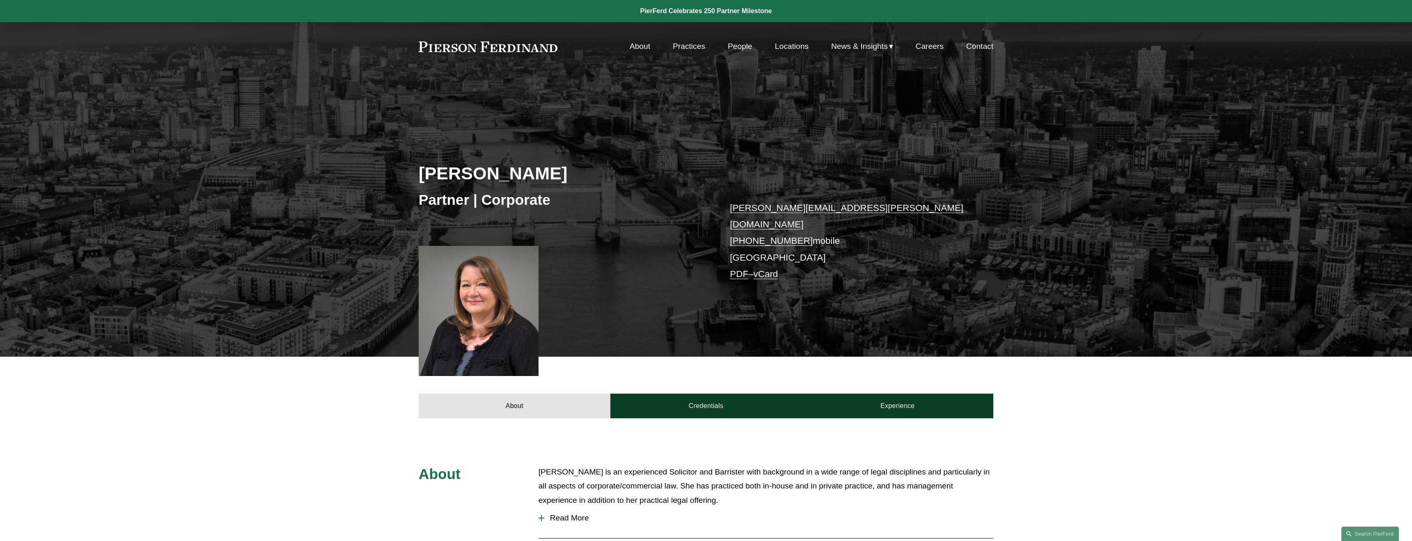  I want to click on a: PDF, so click(739, 274).